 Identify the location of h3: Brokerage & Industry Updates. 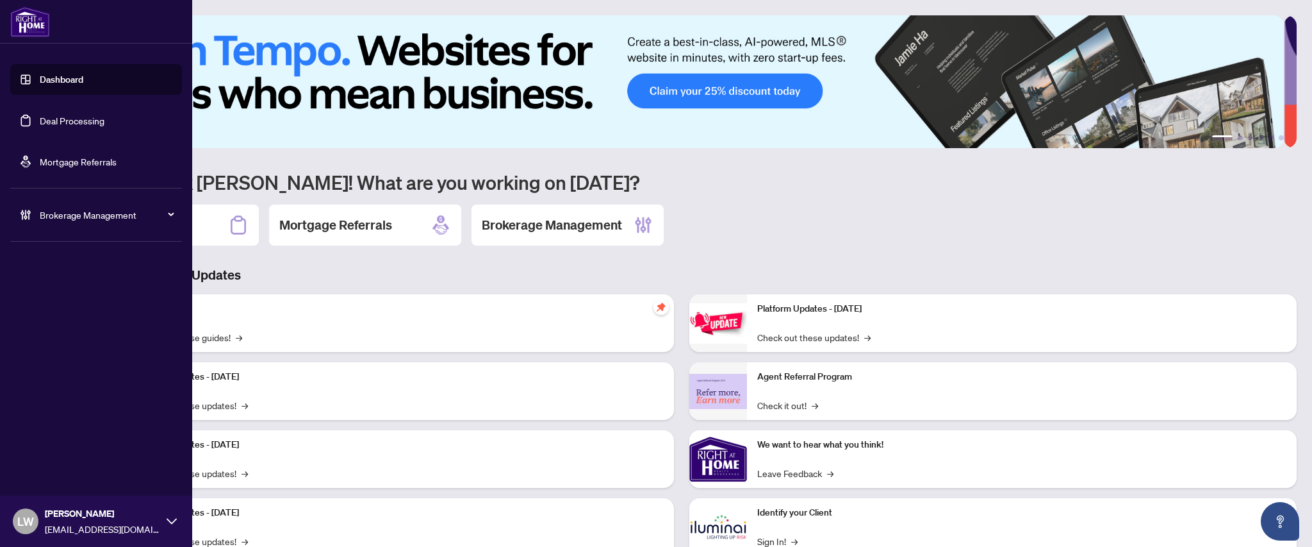
(682, 275).